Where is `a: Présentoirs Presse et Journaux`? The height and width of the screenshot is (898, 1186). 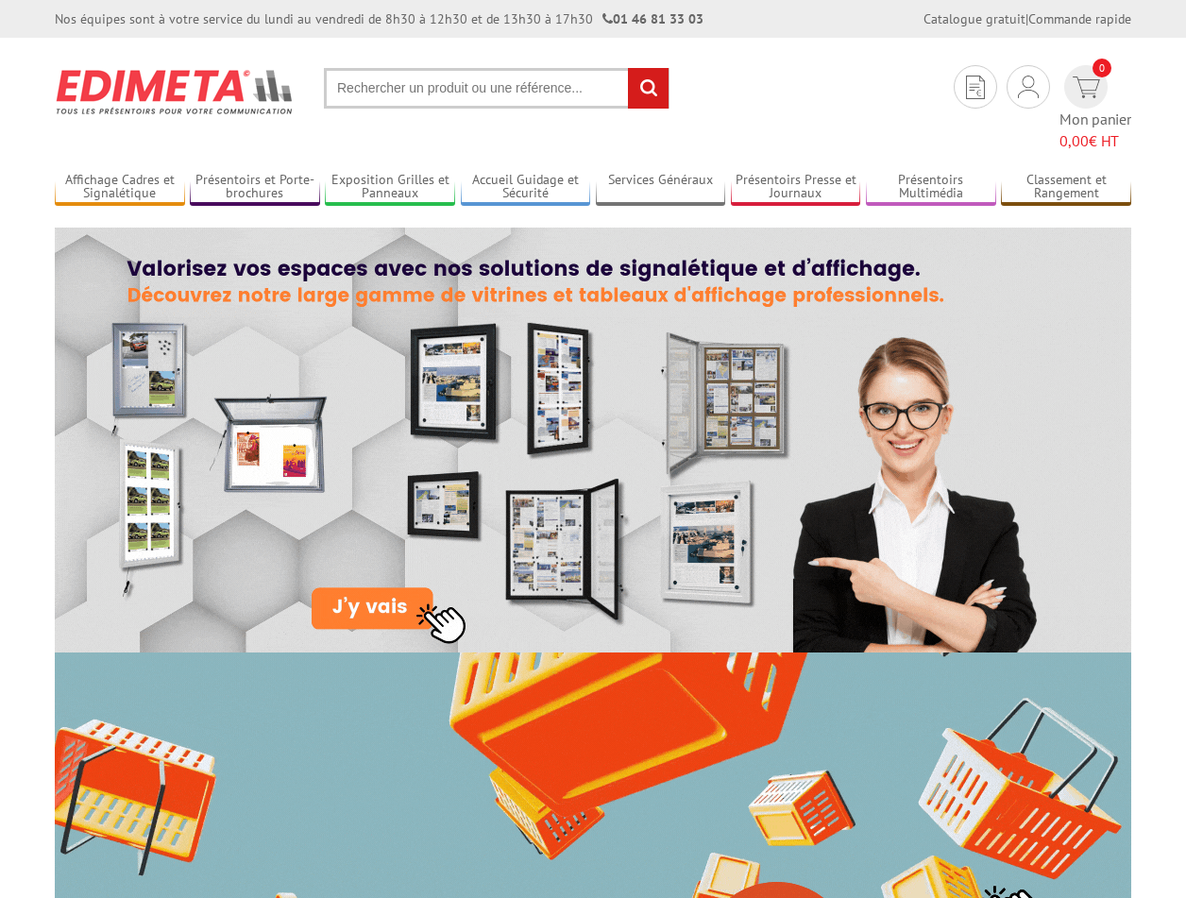
a: Présentoirs Presse et Journaux is located at coordinates (796, 187).